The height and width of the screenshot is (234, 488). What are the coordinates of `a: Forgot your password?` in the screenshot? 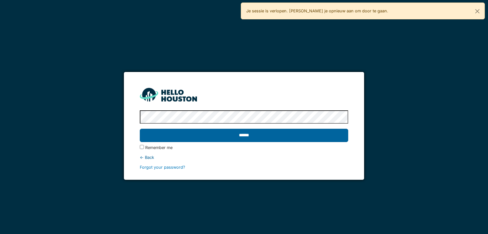 It's located at (162, 167).